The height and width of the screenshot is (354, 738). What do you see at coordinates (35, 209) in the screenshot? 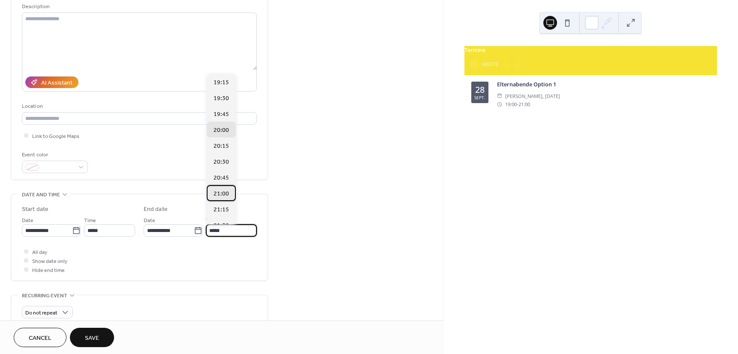
I see `div: Start date` at bounding box center [35, 209].